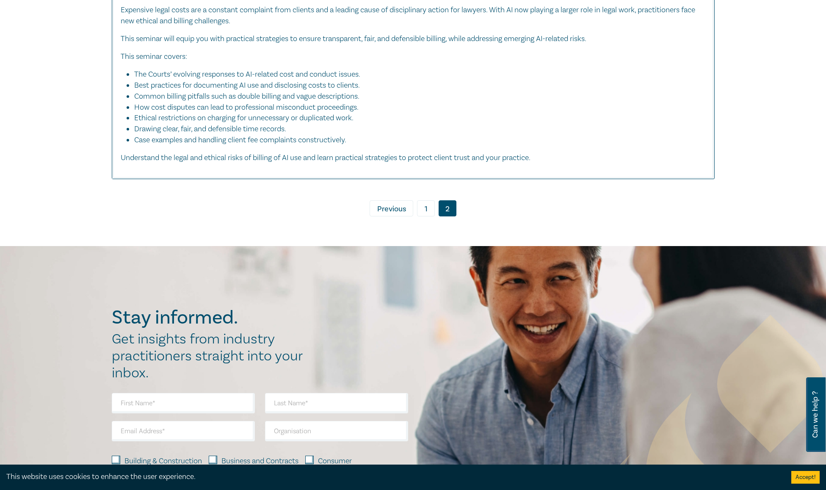  Describe the element at coordinates (183, 403) in the screenshot. I see `input: First Name*` at that location.